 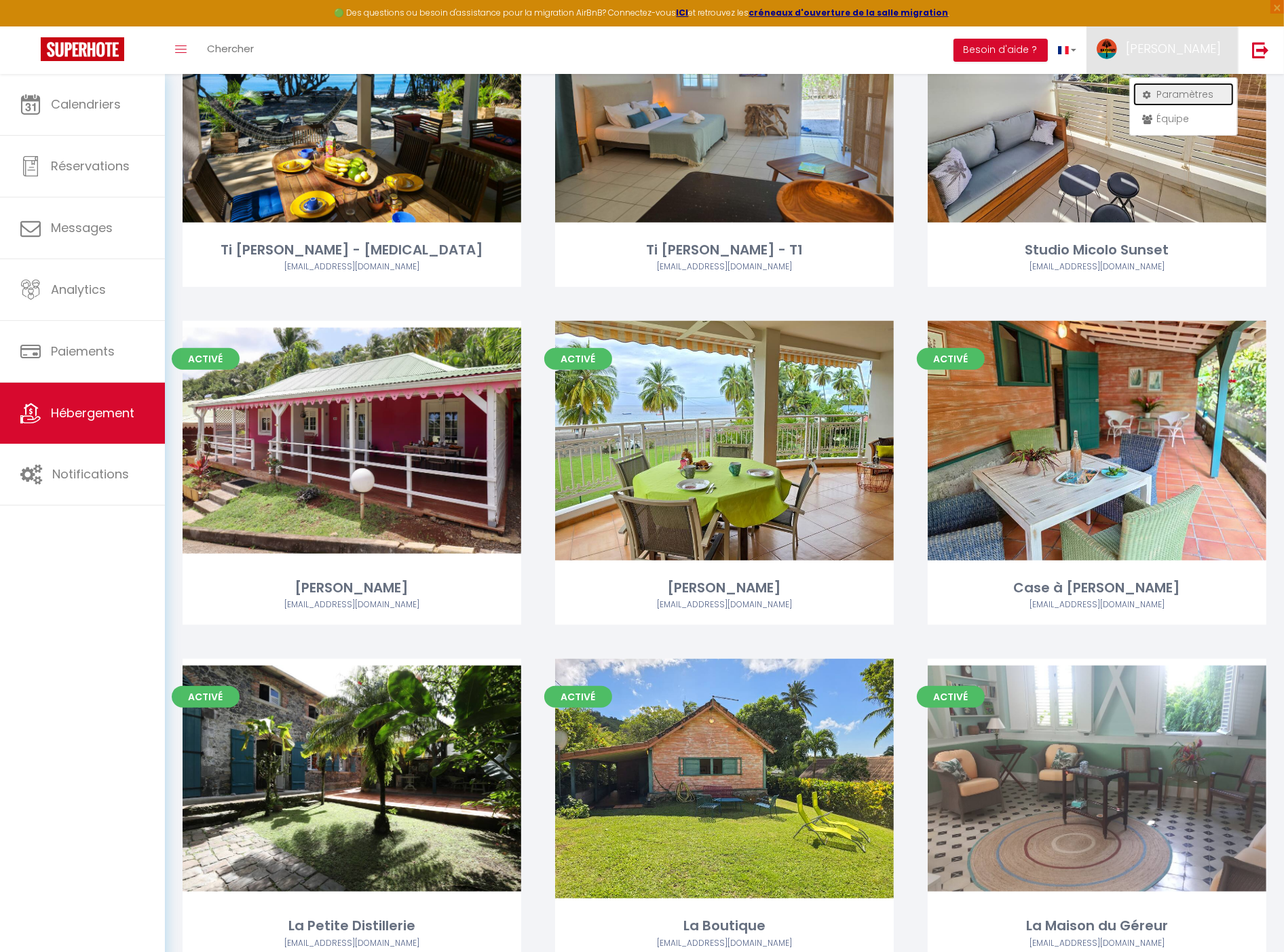 I want to click on img: Super Booking, so click(x=82, y=49).